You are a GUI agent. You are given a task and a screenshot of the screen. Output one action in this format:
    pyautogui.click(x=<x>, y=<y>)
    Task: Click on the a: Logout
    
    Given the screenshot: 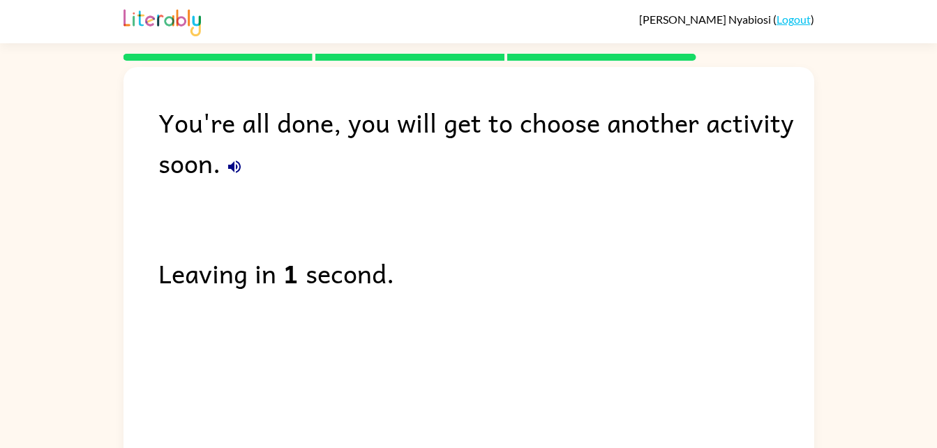 What is the action you would take?
    pyautogui.click(x=793, y=19)
    